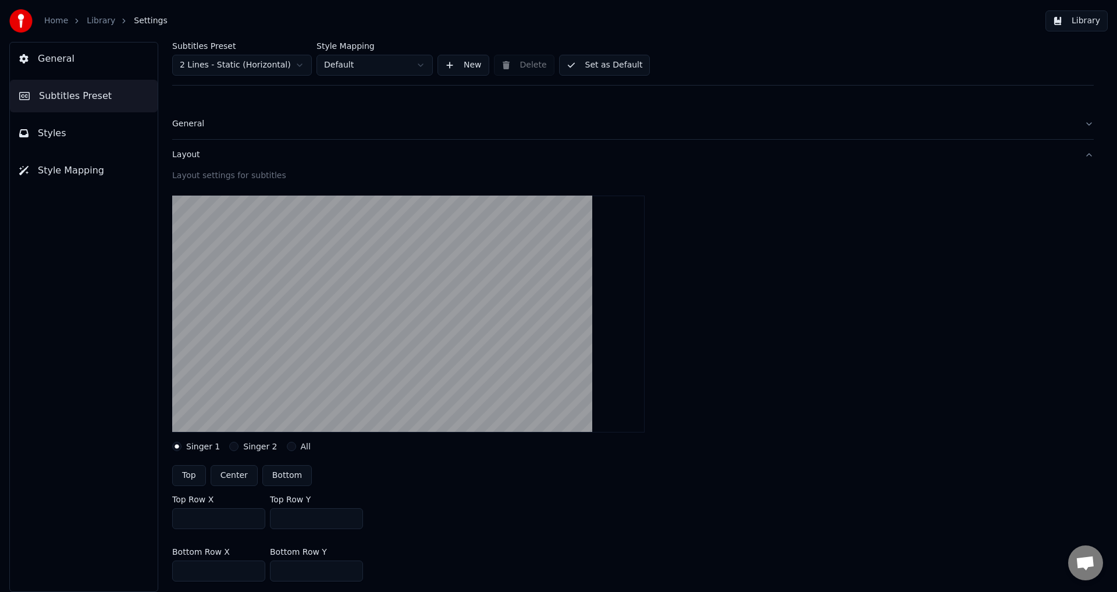 The image size is (1117, 592). I want to click on label: Subtitles Preset, so click(242, 46).